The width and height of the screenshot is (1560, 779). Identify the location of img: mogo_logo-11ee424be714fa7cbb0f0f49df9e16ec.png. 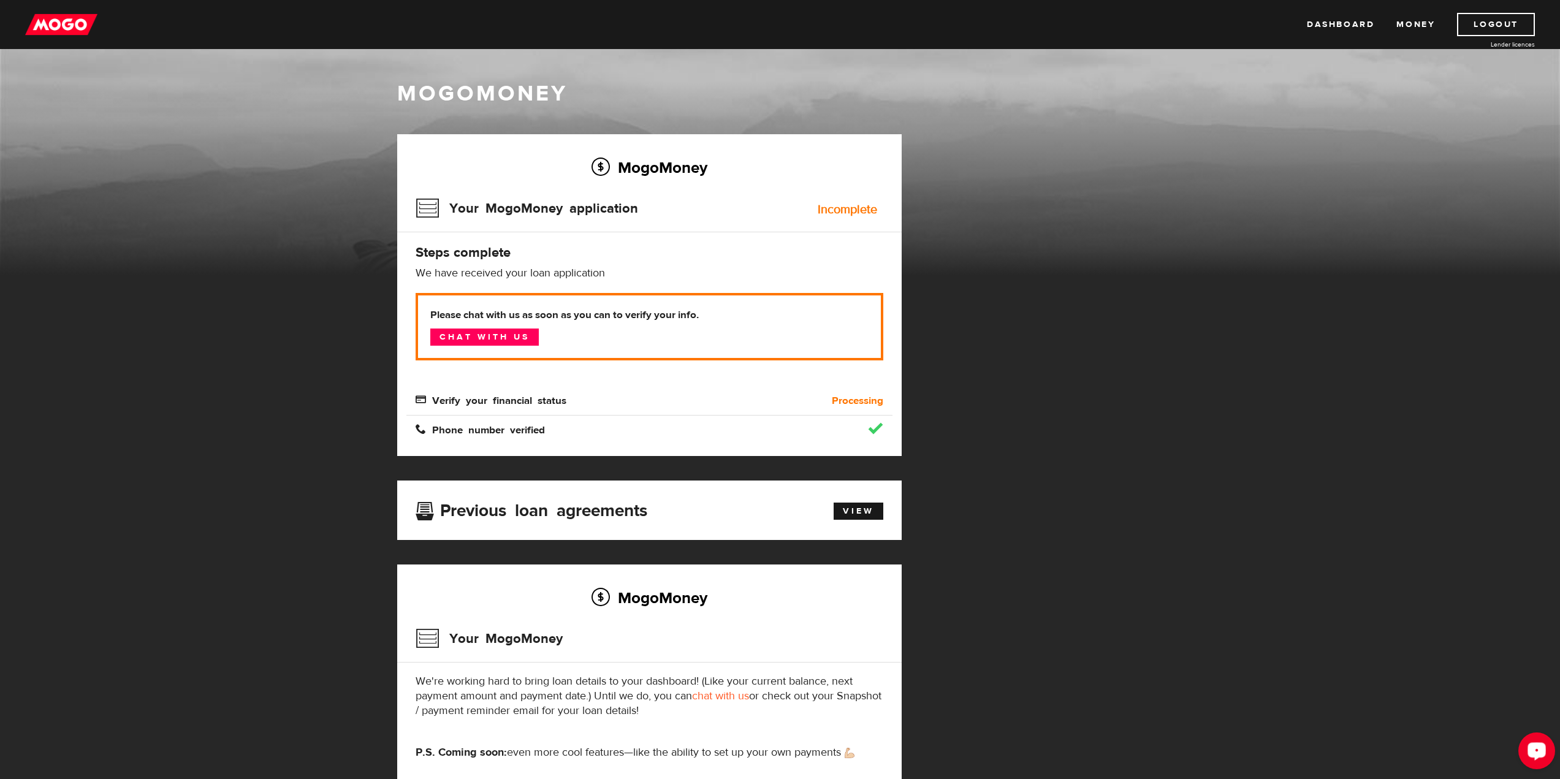
(61, 25).